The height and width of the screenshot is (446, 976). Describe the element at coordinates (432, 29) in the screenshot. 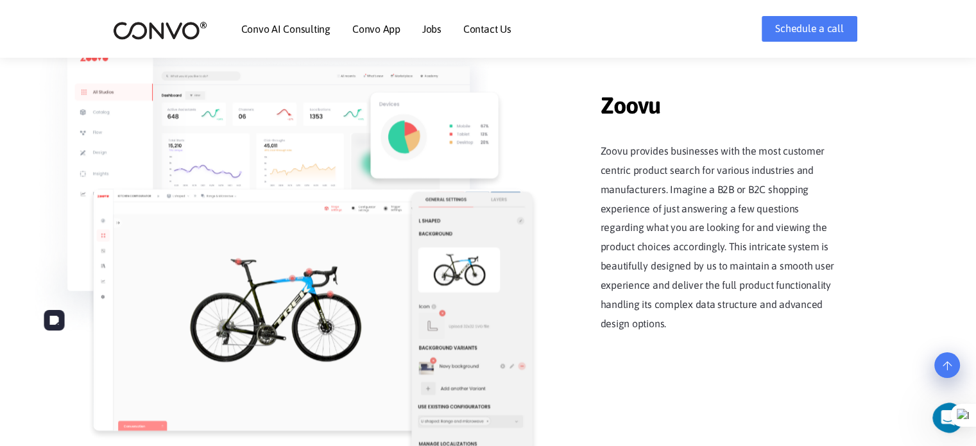

I see `a: Jobs` at that location.